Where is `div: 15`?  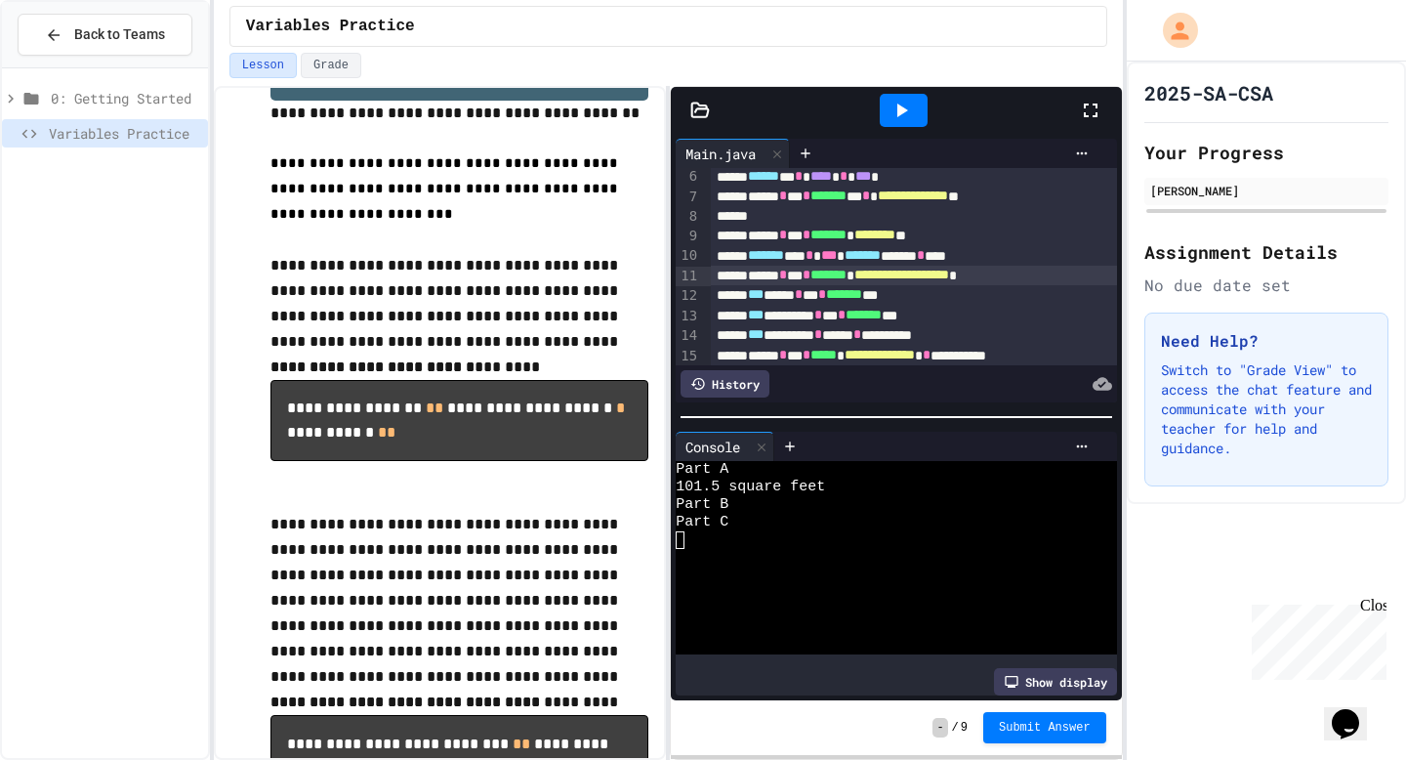 div: 15 is located at coordinates (687, 366).